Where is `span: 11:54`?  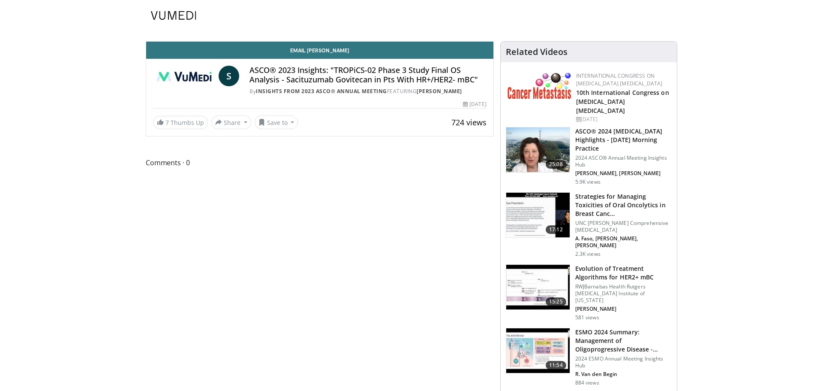
span: 11:54 is located at coordinates (556, 365).